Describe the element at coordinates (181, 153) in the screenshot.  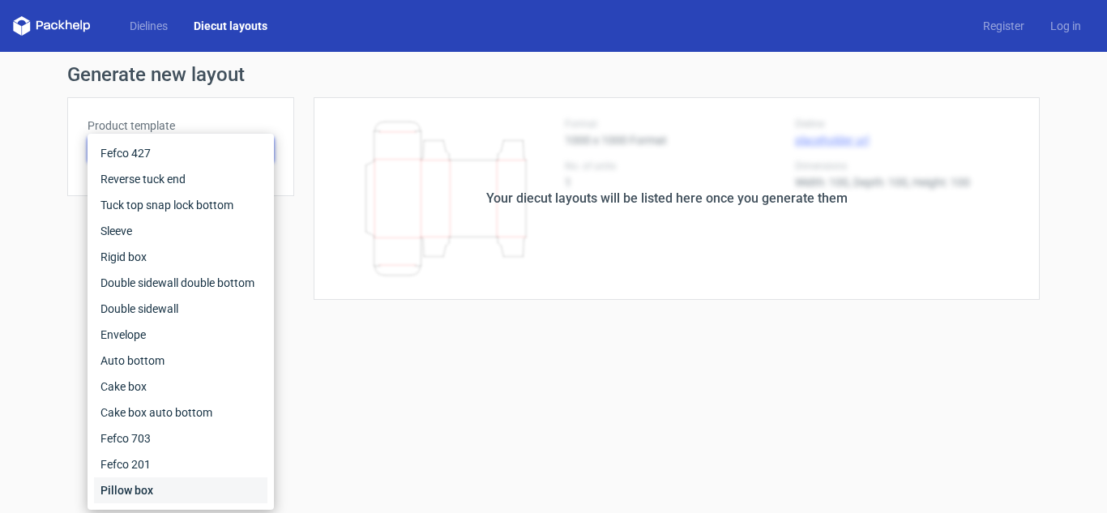
I see `div: Fefco 427` at that location.